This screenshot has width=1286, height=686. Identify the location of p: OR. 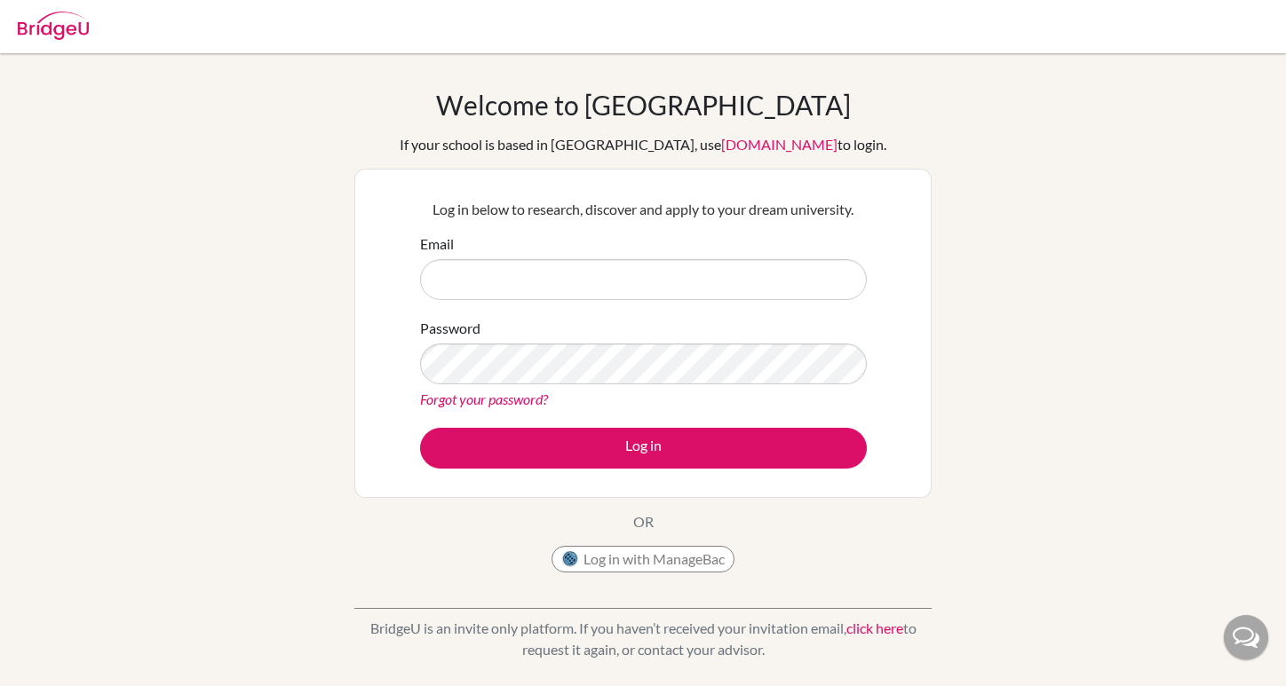
(643, 522).